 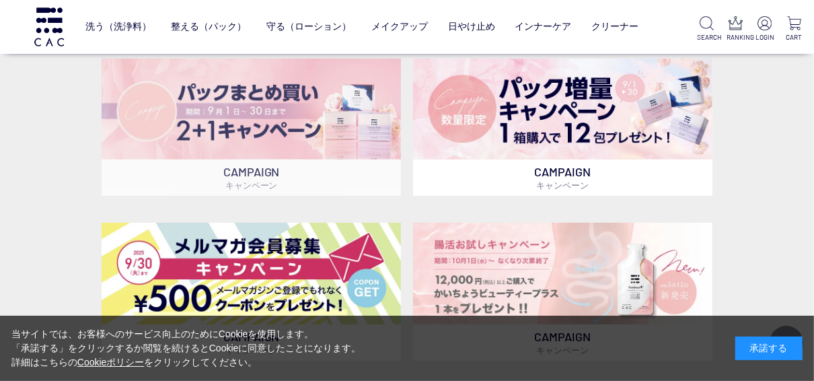 I want to click on a: Cookieポリシー, so click(x=111, y=362).